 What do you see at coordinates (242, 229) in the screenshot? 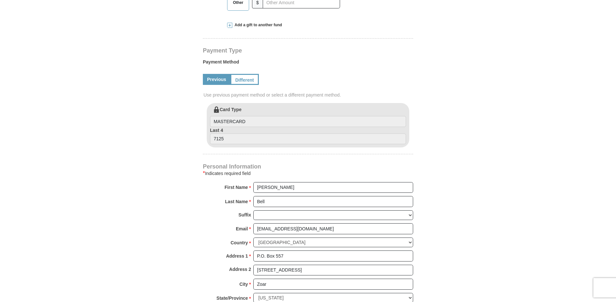
I see `strong: Email` at bounding box center [242, 229].